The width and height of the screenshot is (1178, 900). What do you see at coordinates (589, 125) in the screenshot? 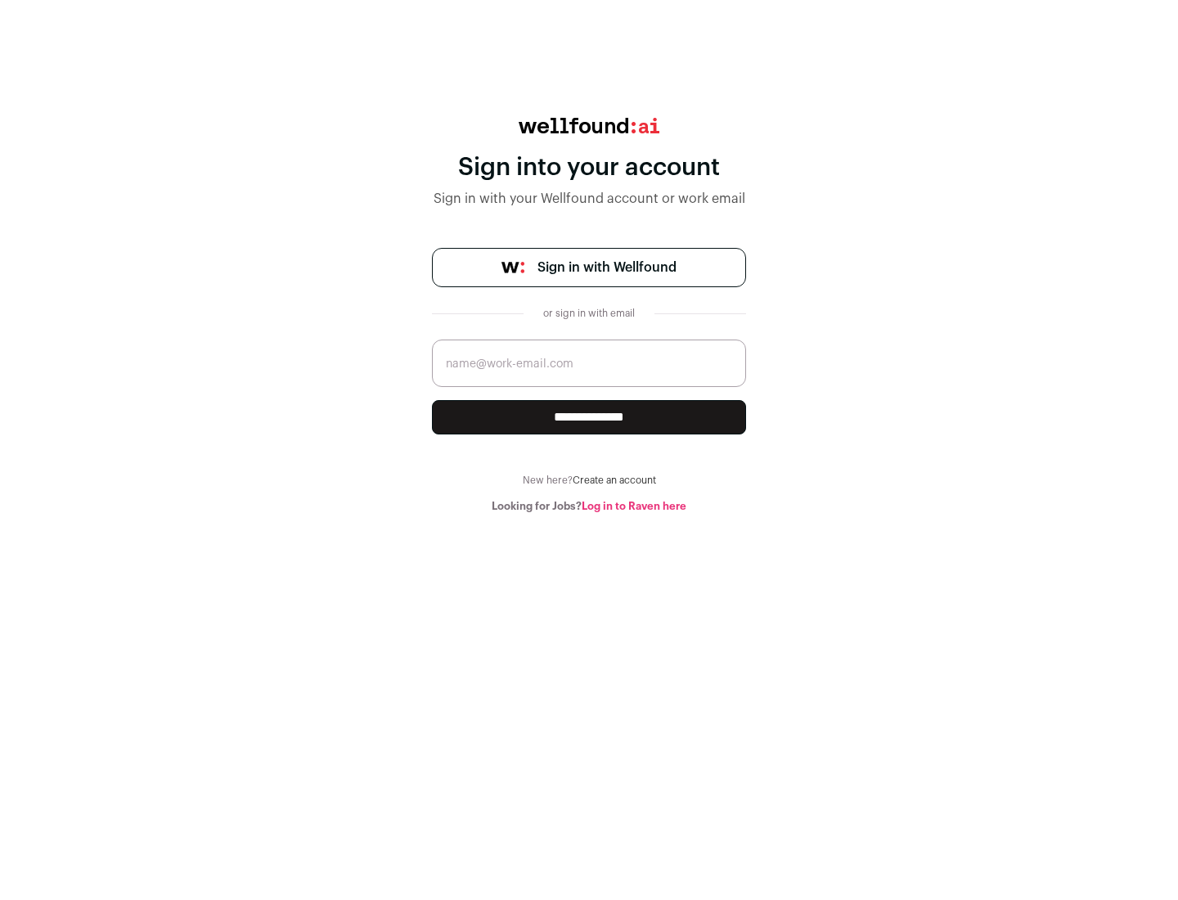
I see `img: wellfound:ai` at bounding box center [589, 125].